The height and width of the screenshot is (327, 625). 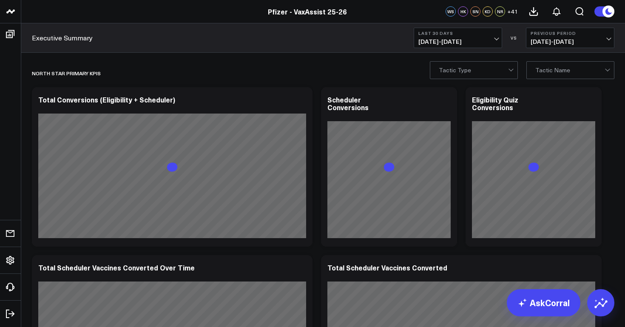 I want to click on div: SN, so click(x=475, y=11).